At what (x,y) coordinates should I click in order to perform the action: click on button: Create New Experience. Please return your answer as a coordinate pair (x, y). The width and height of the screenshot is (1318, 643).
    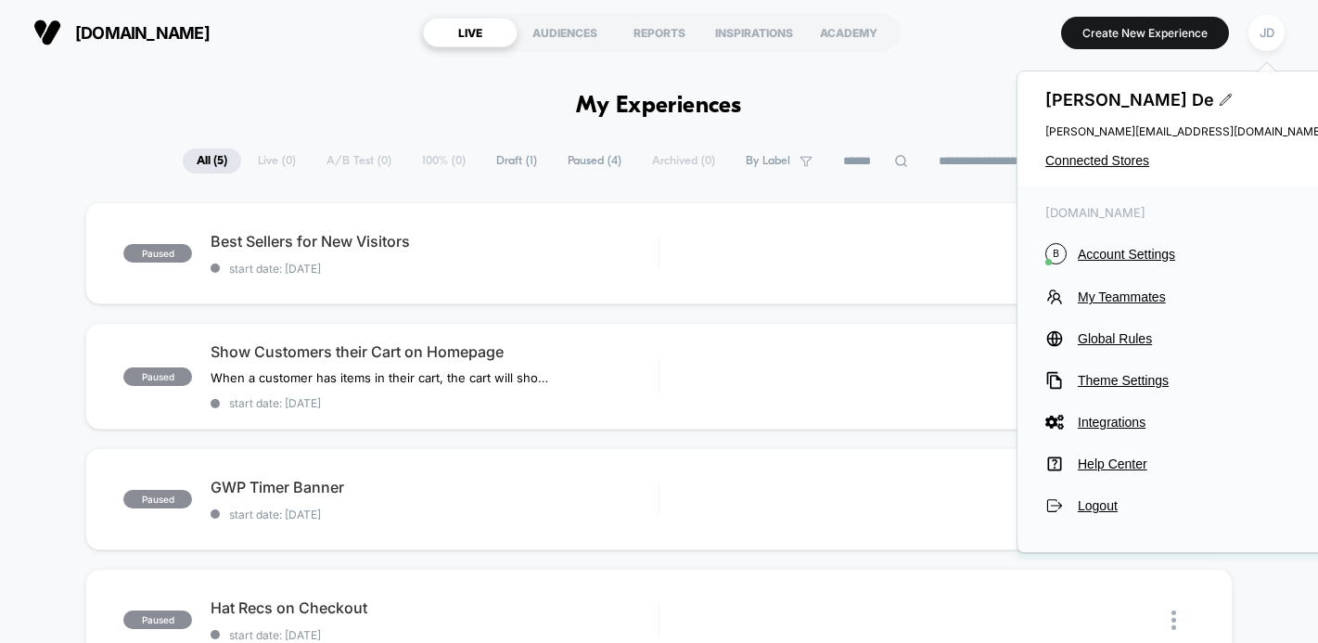
    Looking at the image, I should click on (1145, 32).